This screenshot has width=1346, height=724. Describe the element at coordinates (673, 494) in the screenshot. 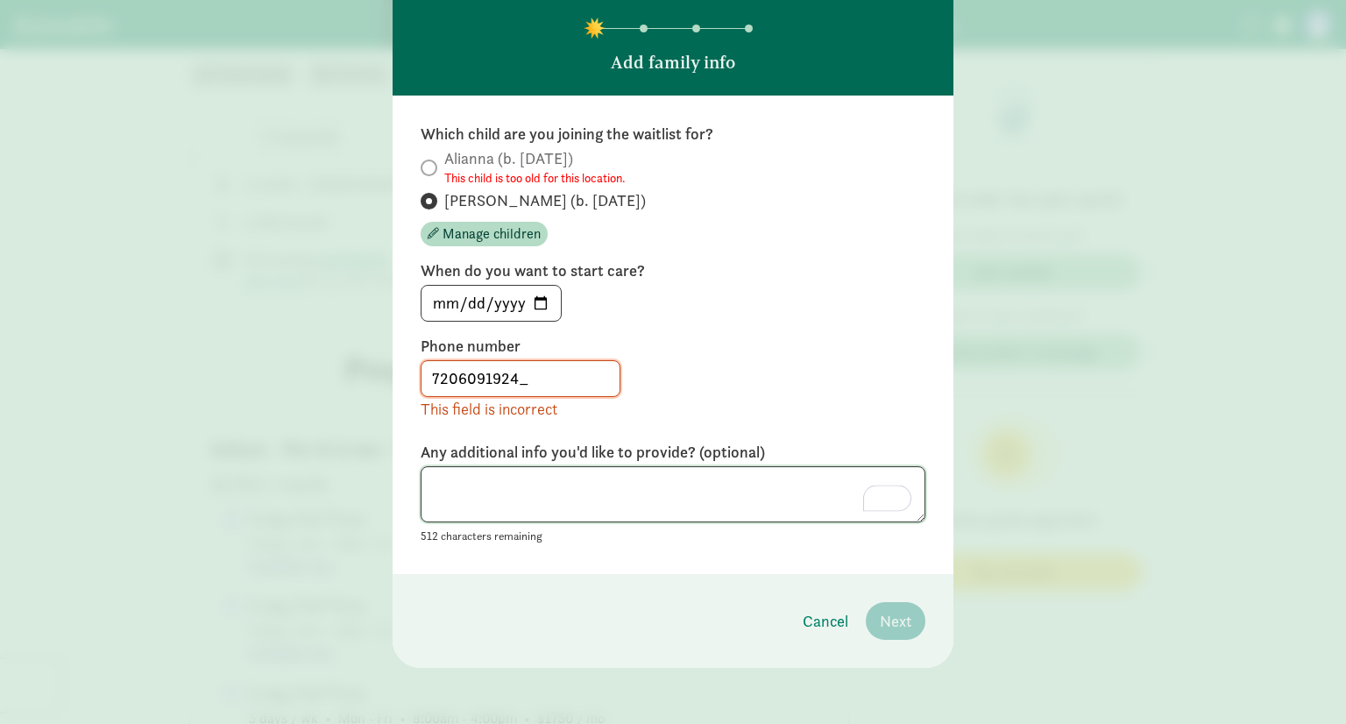

I see `textarea: To enrich screen reader interactions, please activate Accessibility in Grammarly extension settings` at that location.